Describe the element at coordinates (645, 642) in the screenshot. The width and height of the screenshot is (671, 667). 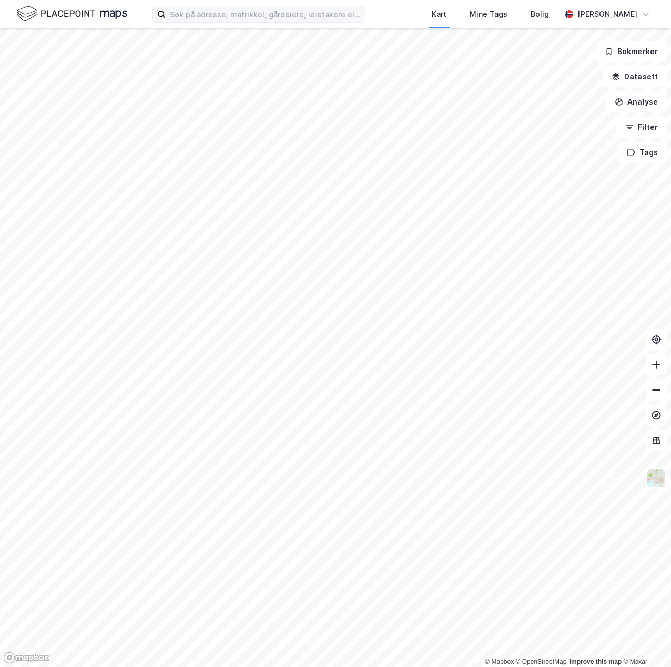
I see `div: Kontrollprogram for chat` at that location.